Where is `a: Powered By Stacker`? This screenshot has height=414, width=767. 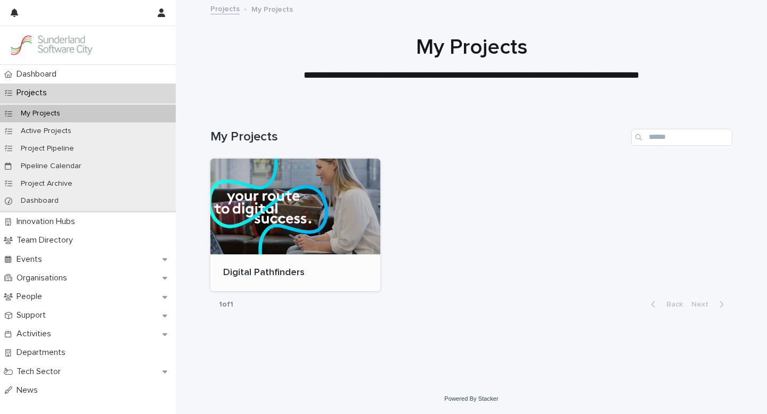 a: Powered By Stacker is located at coordinates (471, 399).